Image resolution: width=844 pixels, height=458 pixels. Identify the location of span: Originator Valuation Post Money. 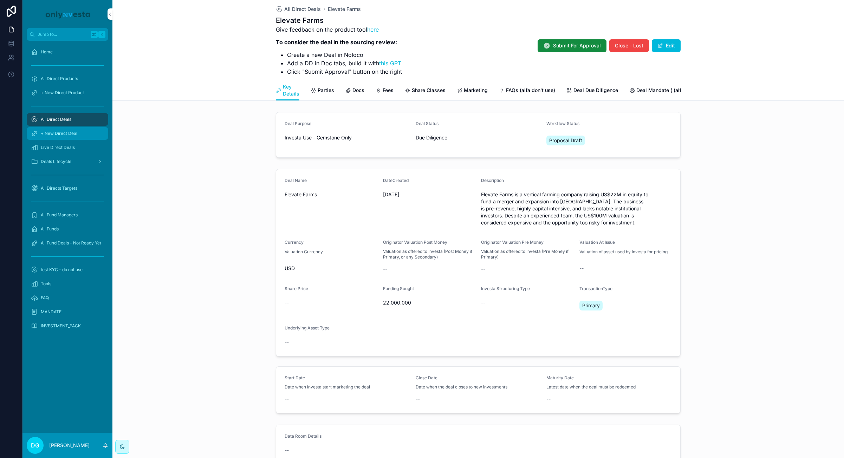
(415, 242).